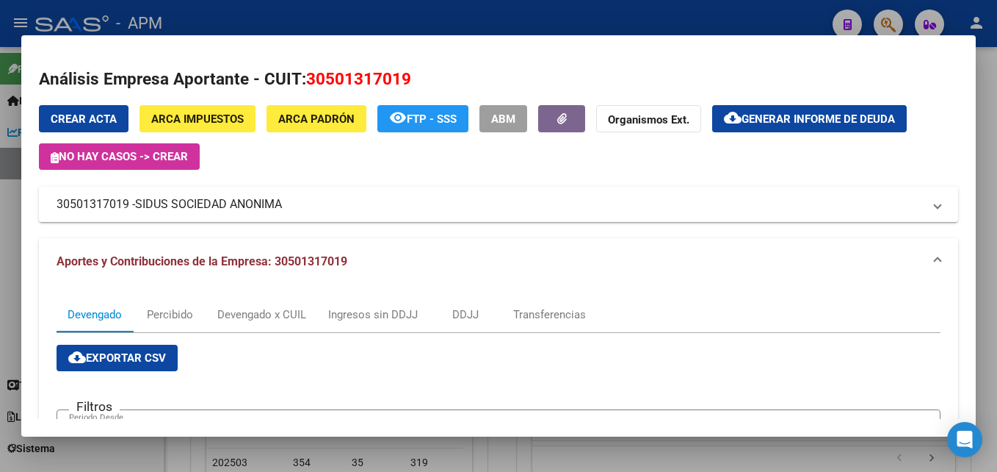 Image resolution: width=997 pixels, height=472 pixels. Describe the element at coordinates (95, 314) in the screenshot. I see `div: Devengado` at that location.